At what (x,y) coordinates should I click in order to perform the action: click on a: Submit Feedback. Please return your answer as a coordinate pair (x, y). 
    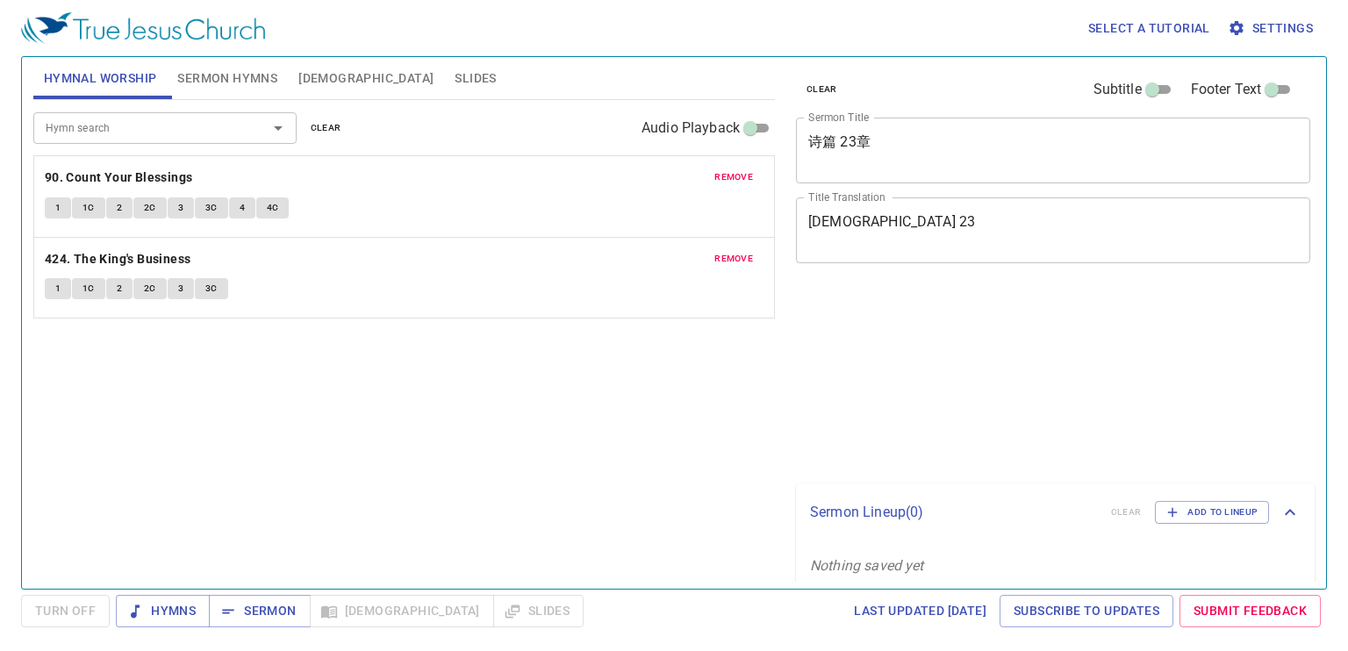
    Looking at the image, I should click on (1250, 611).